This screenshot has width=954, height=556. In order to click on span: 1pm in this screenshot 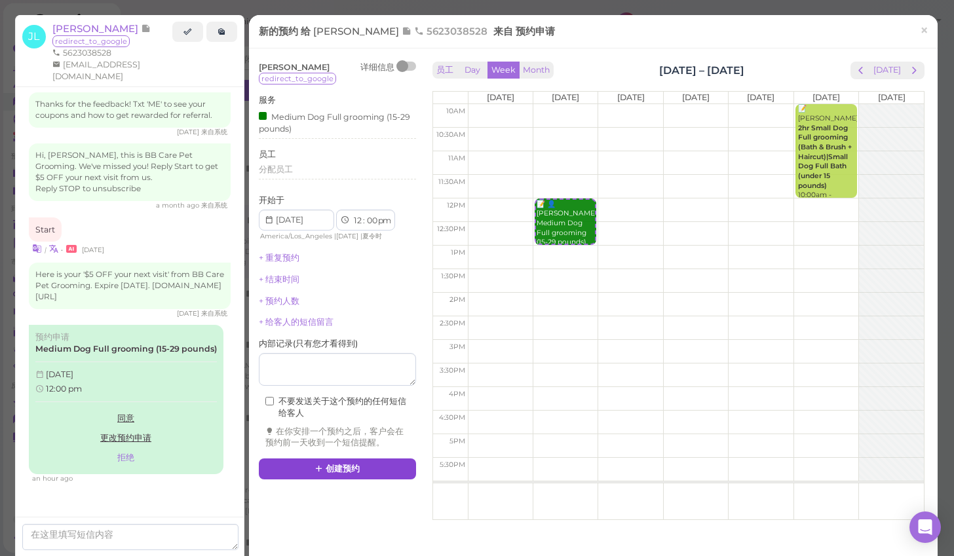, I will do `click(458, 252)`.